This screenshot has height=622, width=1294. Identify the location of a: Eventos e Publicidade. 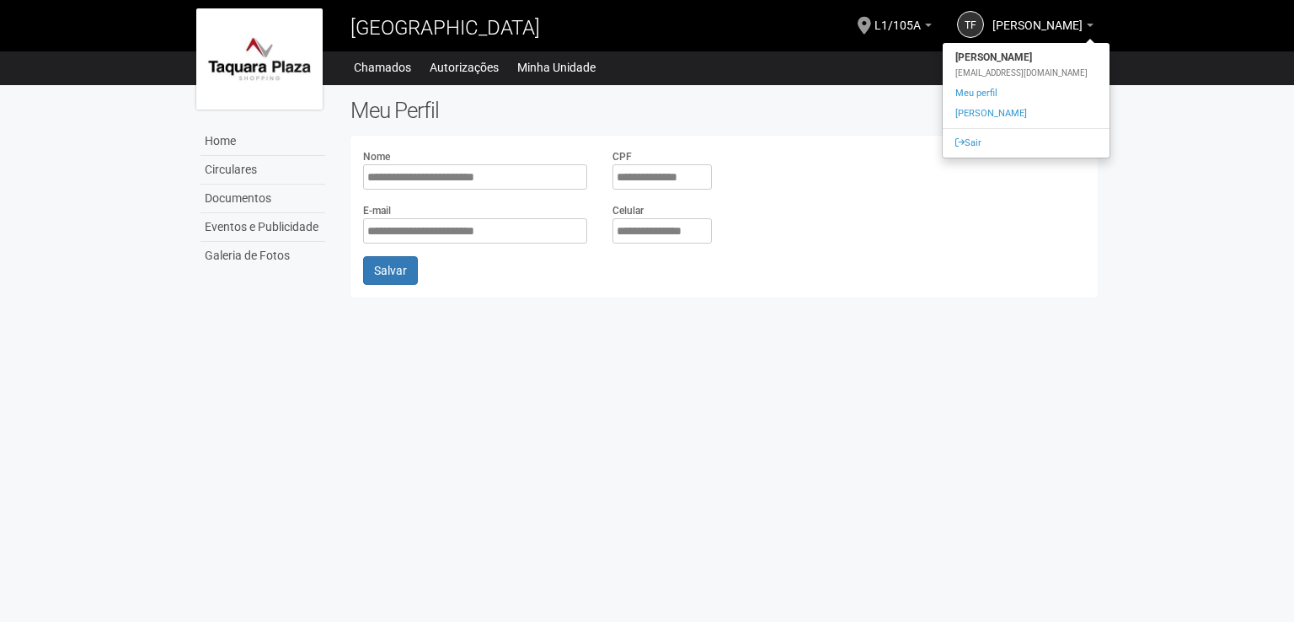
(263, 227).